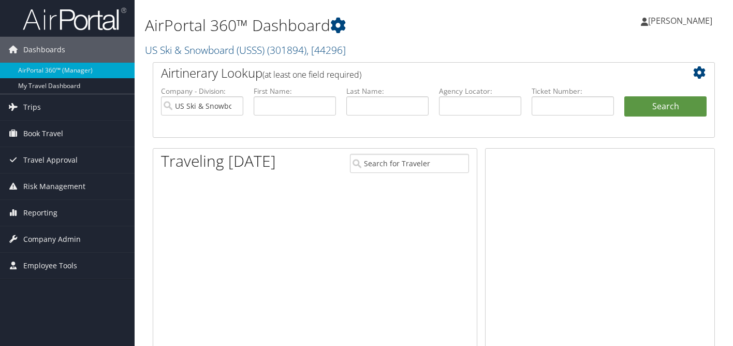 This screenshot has height=346, width=733. Describe the element at coordinates (665, 107) in the screenshot. I see `button: Search` at that location.